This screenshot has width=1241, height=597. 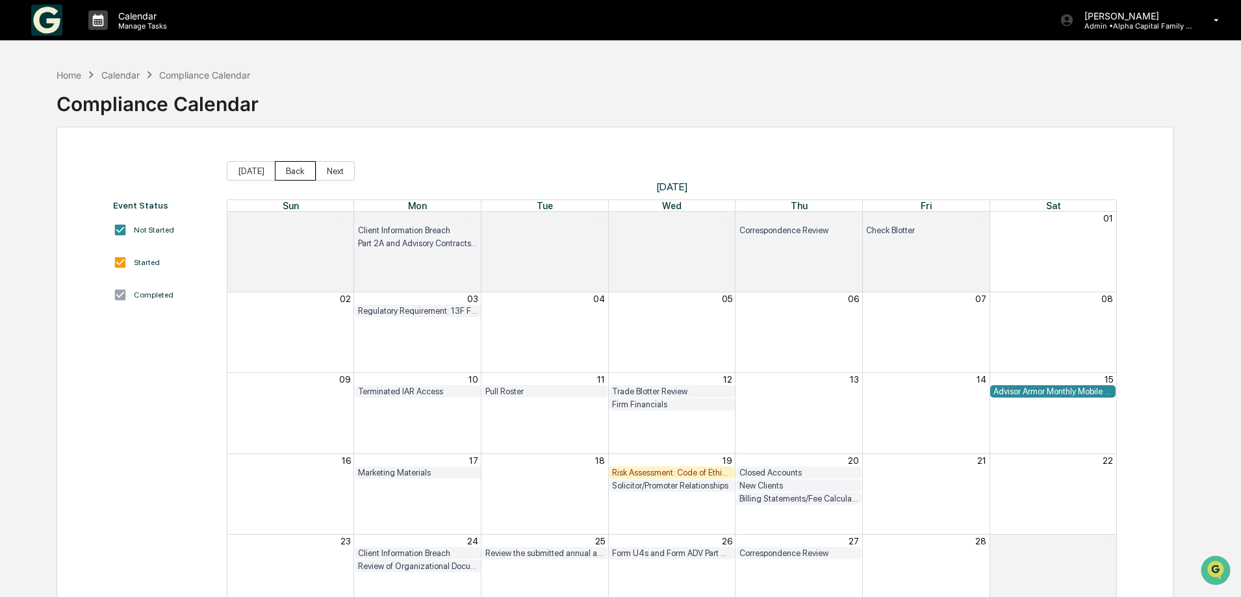 What do you see at coordinates (120, 75) in the screenshot?
I see `div: Calendar` at bounding box center [120, 75].